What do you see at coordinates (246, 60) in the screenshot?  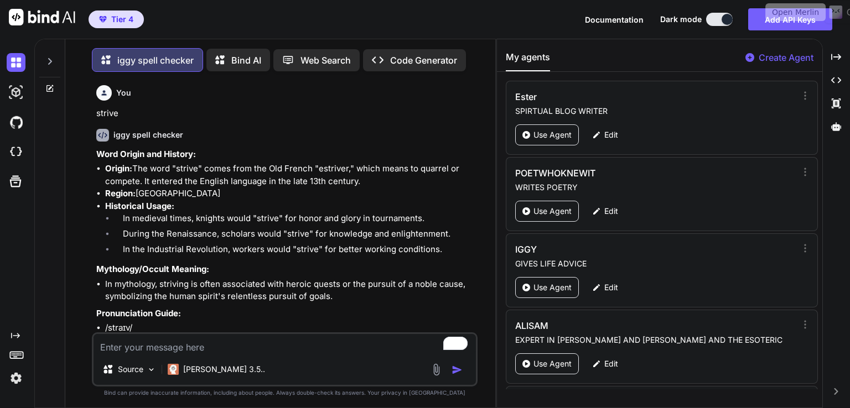 I see `p: Bind AI` at bounding box center [246, 60].